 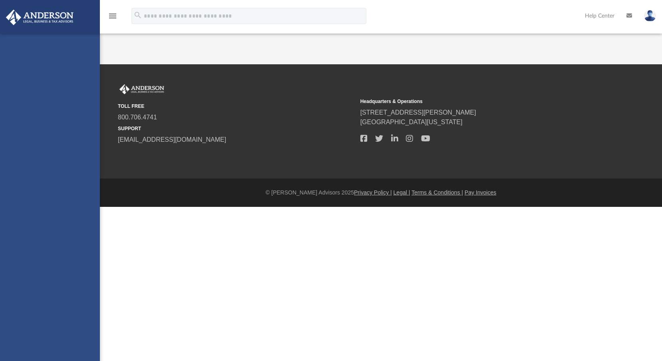 I want to click on i: menu, so click(x=113, y=16).